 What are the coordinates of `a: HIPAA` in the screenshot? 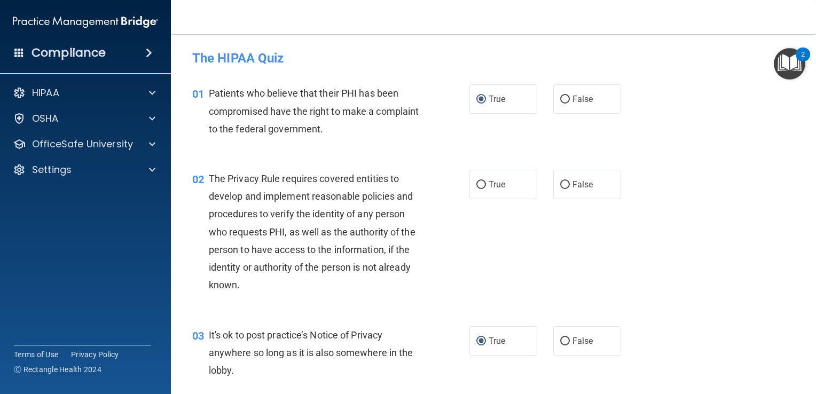 It's located at (84, 93).